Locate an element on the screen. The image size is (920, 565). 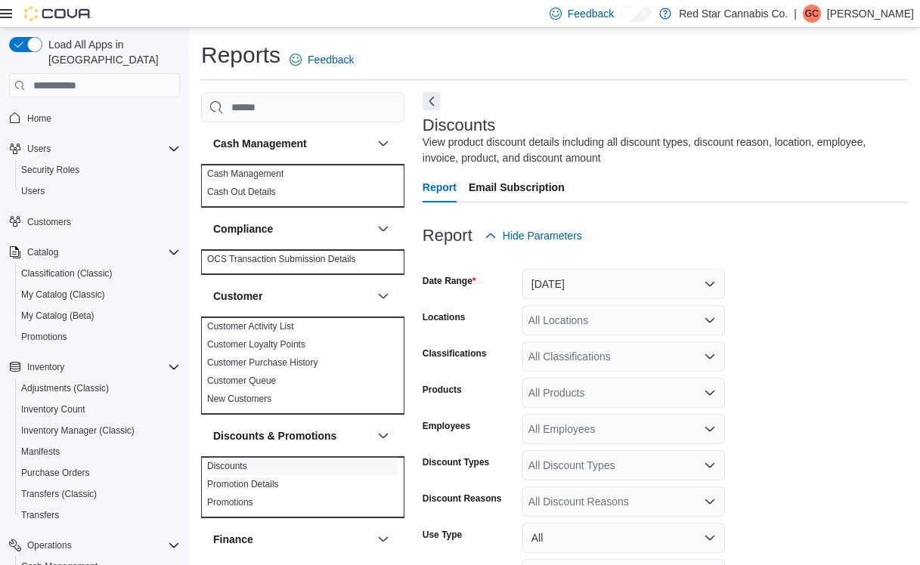
button: Promotions is located at coordinates (101, 337).